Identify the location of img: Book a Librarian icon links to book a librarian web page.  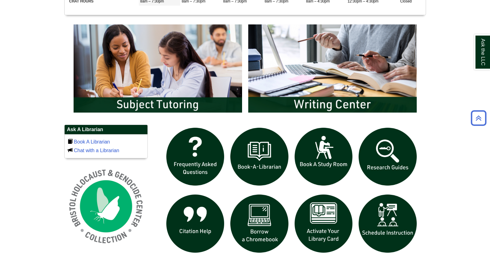
(259, 157).